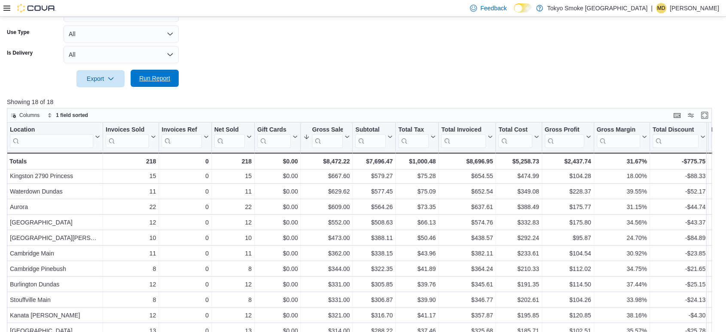  I want to click on div: -$44.74, so click(679, 207).